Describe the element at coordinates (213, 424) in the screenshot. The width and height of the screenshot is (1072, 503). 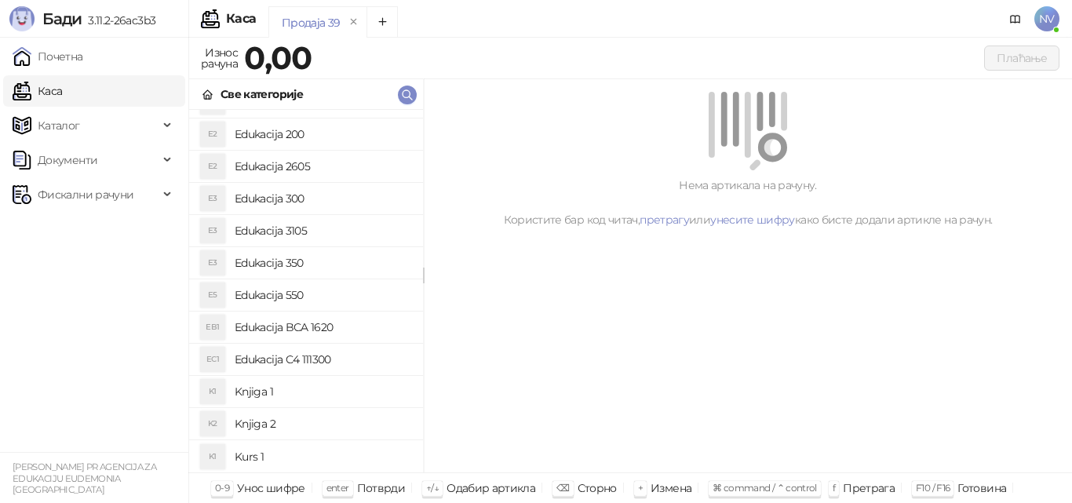
I see `div: K2` at that location.